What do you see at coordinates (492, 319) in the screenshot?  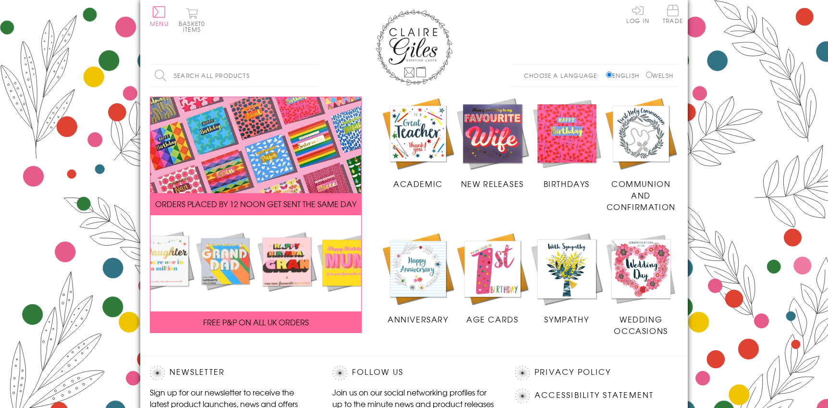 I see `span: Age Cards` at bounding box center [492, 319].